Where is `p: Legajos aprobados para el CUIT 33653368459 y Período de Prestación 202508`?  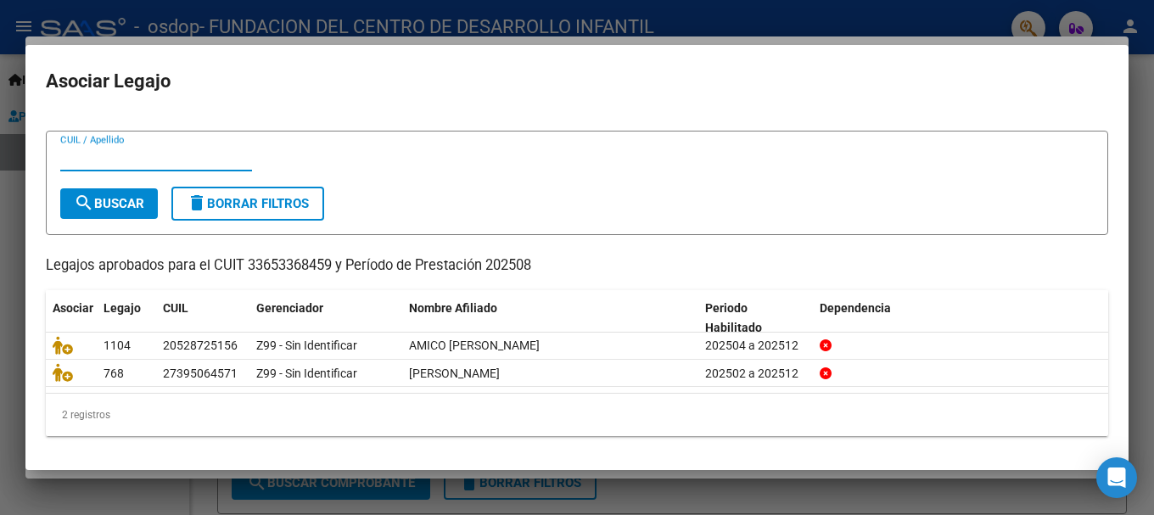 p: Legajos aprobados para el CUIT 33653368459 y Período de Prestación 202508 is located at coordinates (577, 266).